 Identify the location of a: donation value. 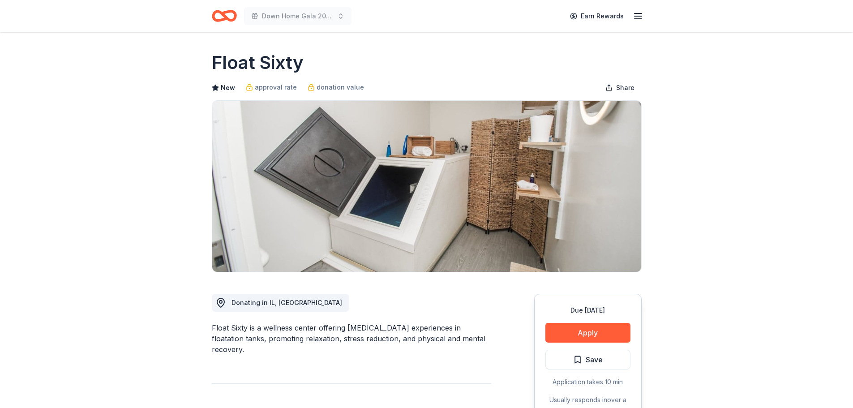
(336, 87).